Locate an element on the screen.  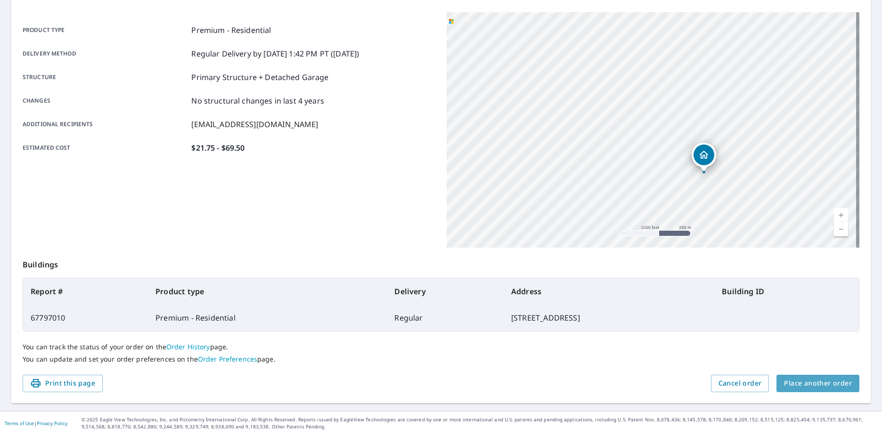
a: Order History is located at coordinates (188, 347).